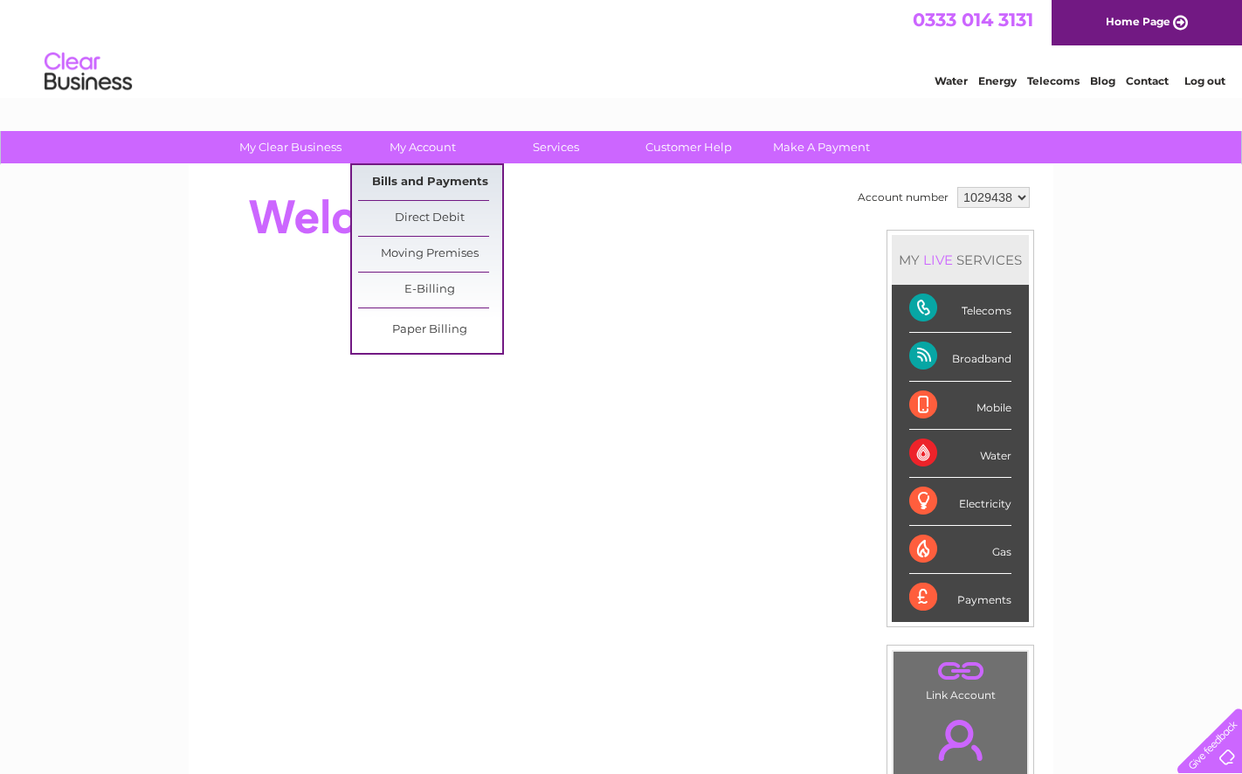 This screenshot has width=1242, height=774. Describe the element at coordinates (973, 19) in the screenshot. I see `span: 0333 014 3131` at that location.